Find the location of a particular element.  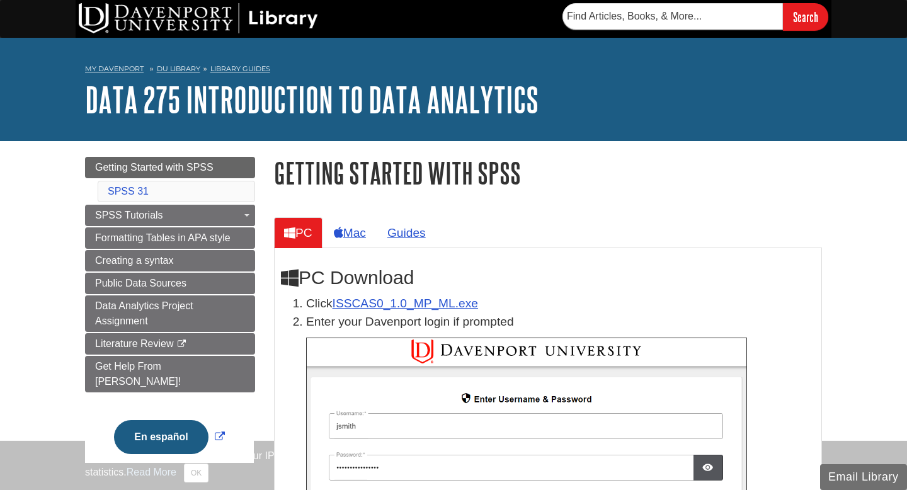

p: Enter your Davenport login if prompted is located at coordinates (561, 322).